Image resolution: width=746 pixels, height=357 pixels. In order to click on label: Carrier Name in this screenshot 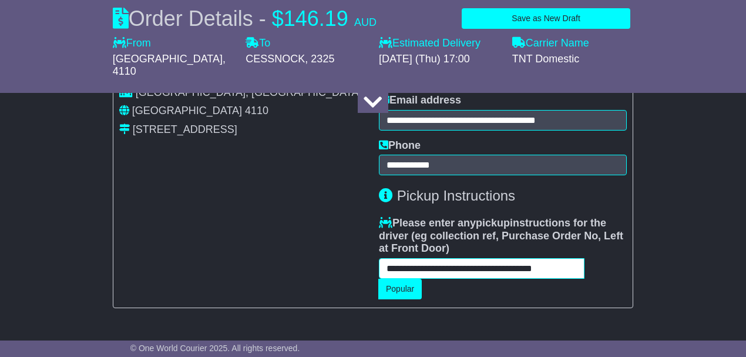, I will do `click(550, 43)`.